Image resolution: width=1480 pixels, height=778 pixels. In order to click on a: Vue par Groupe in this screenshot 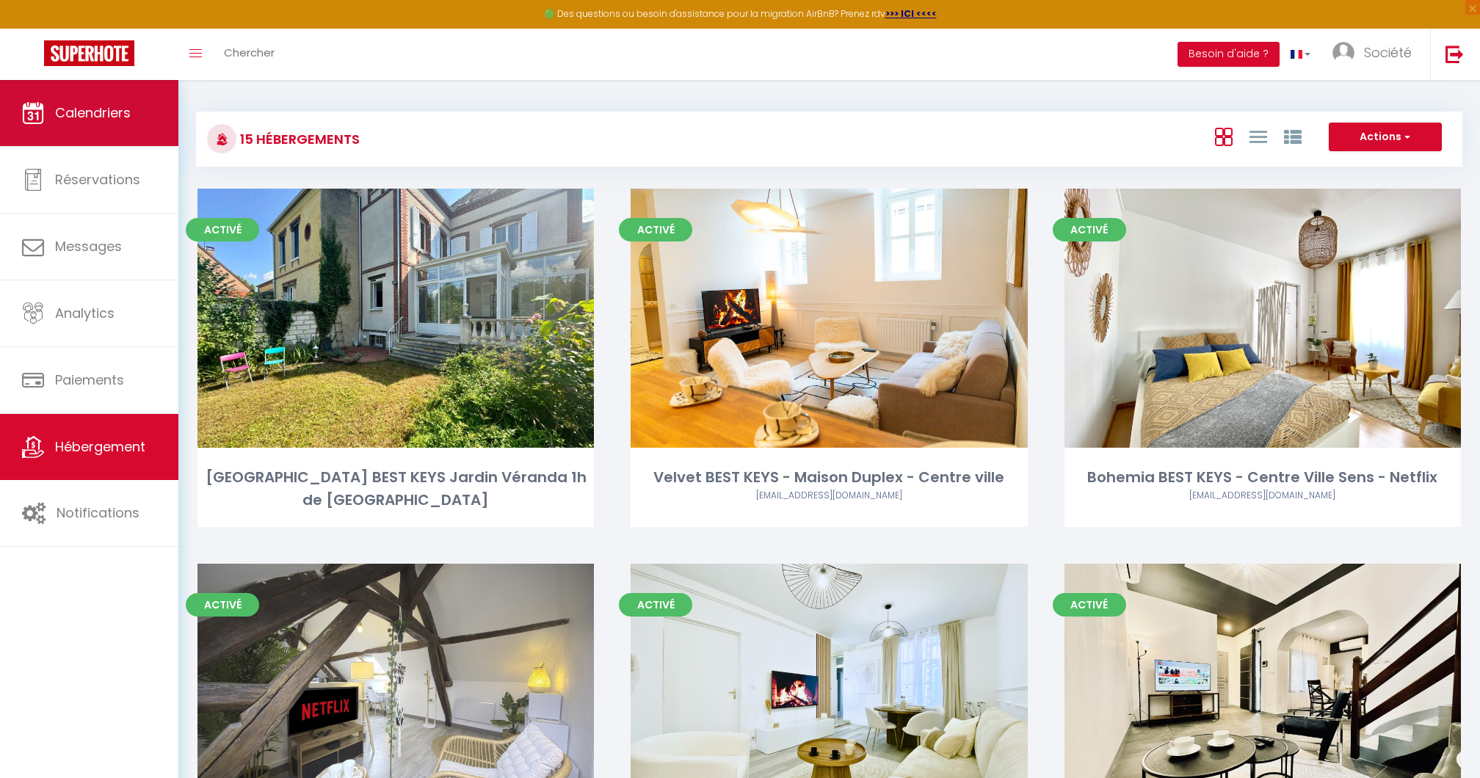, I will do `click(1293, 136)`.